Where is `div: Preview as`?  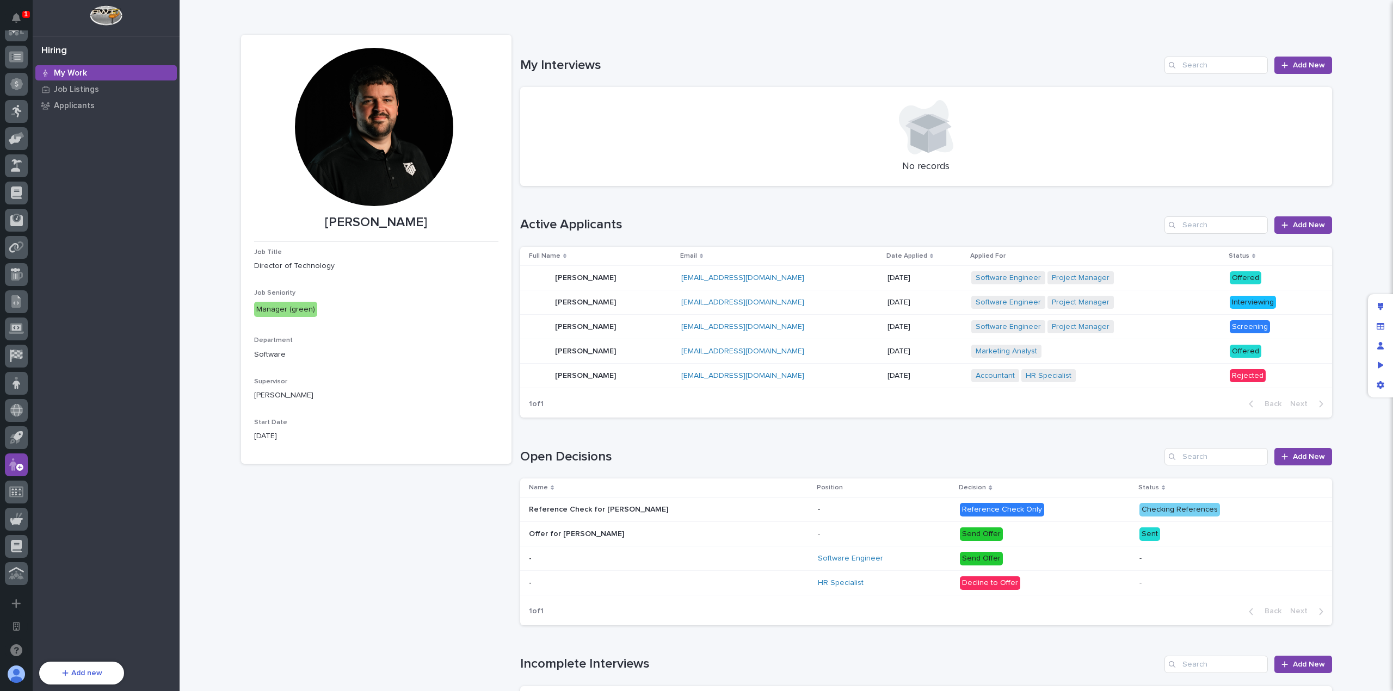
div: Preview as is located at coordinates (1380, 366).